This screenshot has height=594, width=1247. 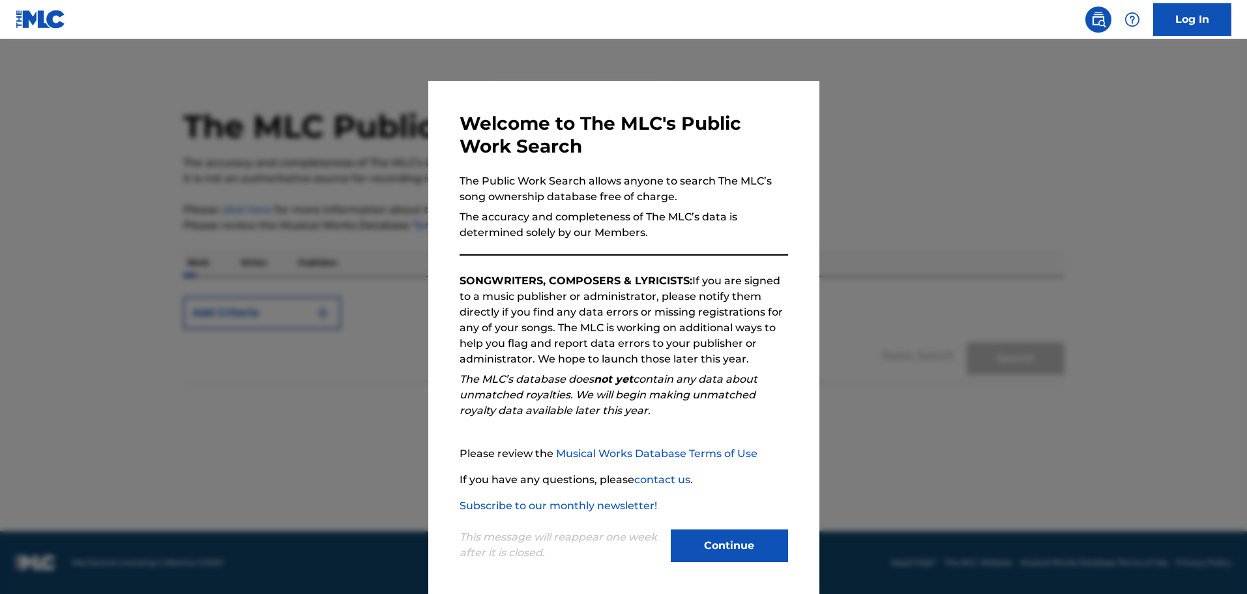 I want to click on strong: not yet, so click(x=614, y=379).